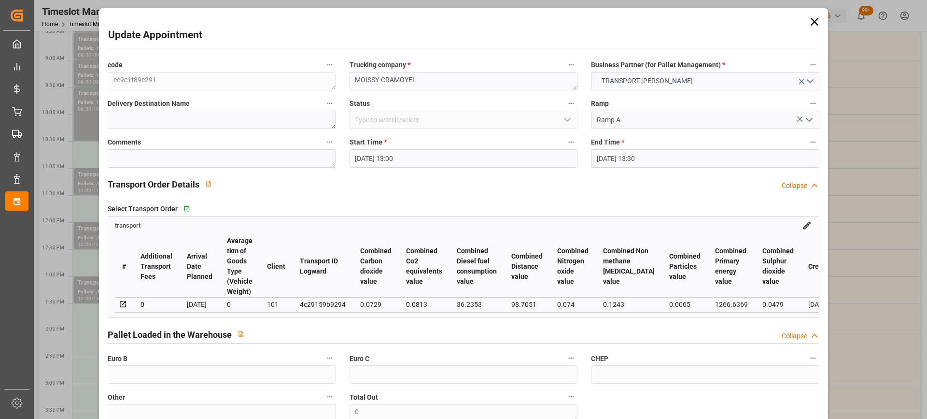 The height and width of the screenshot is (419, 927). What do you see at coordinates (360, 103) in the screenshot?
I see `span: Status` at bounding box center [360, 103].